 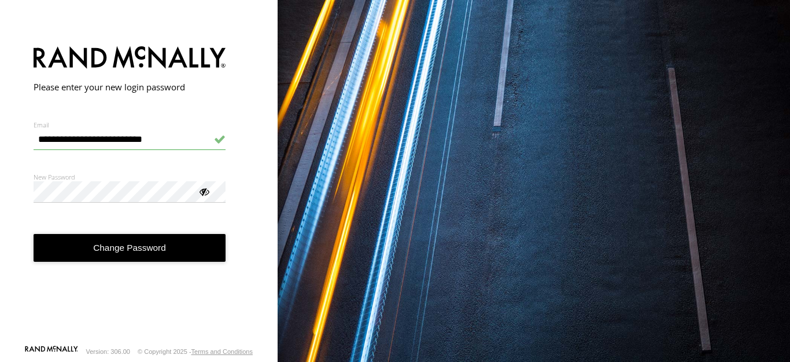 I want to click on label: New Password, so click(x=130, y=176).